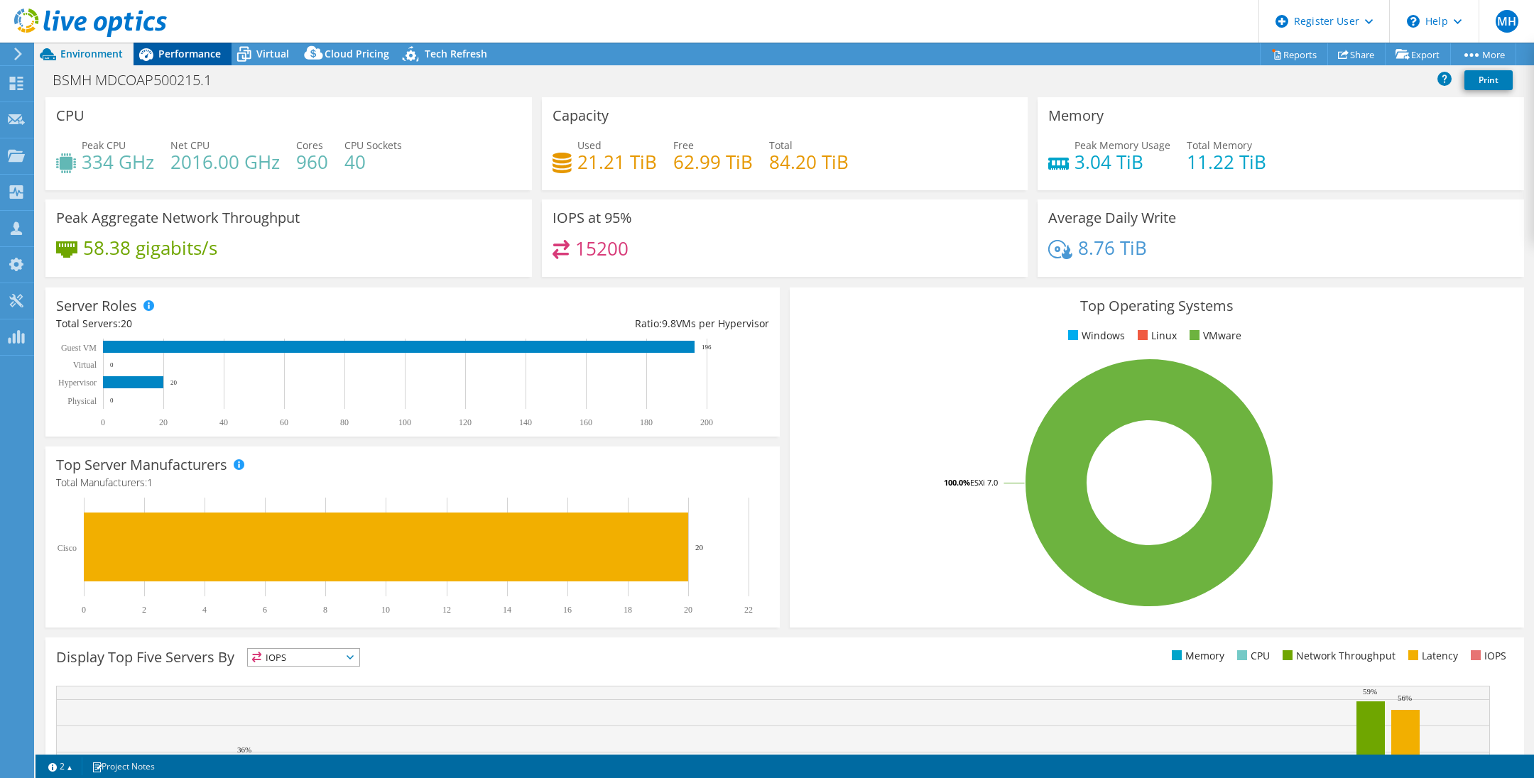 This screenshot has width=1534, height=778. Describe the element at coordinates (628, 610) in the screenshot. I see `text: 18` at that location.